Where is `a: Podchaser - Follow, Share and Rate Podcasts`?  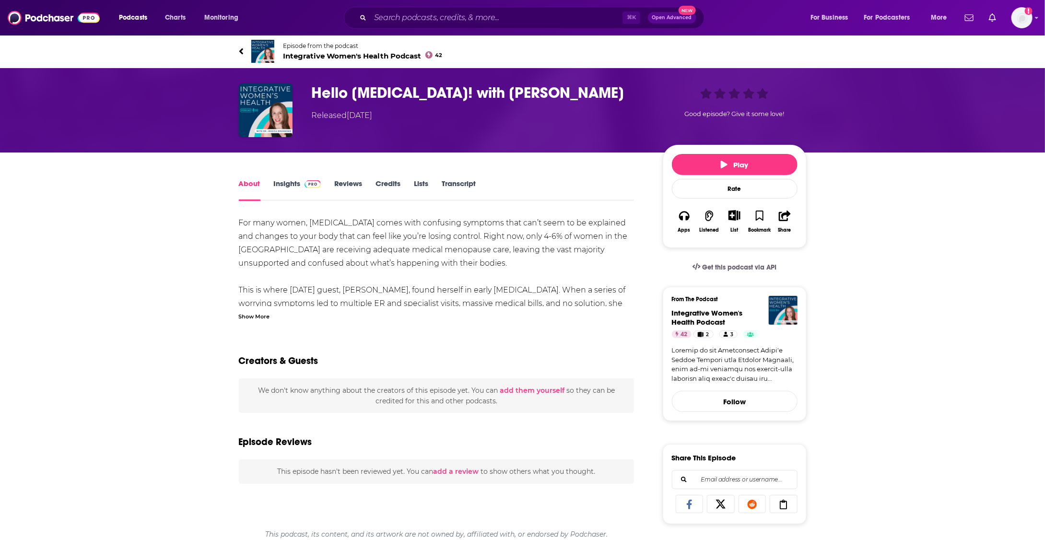 a: Podchaser - Follow, Share and Rate Podcasts is located at coordinates (54, 18).